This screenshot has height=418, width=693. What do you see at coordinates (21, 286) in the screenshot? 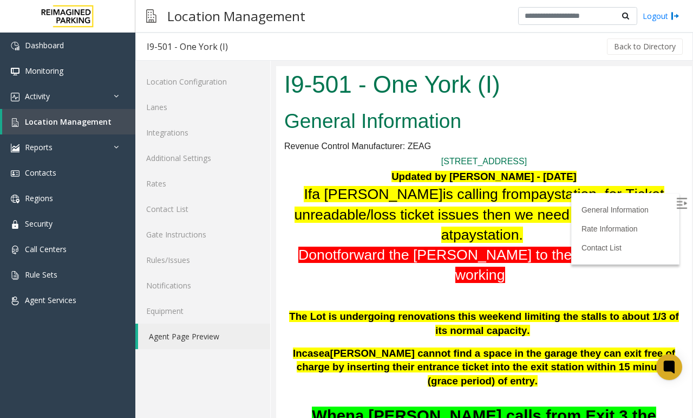
I see `span: In` at bounding box center [21, 286].